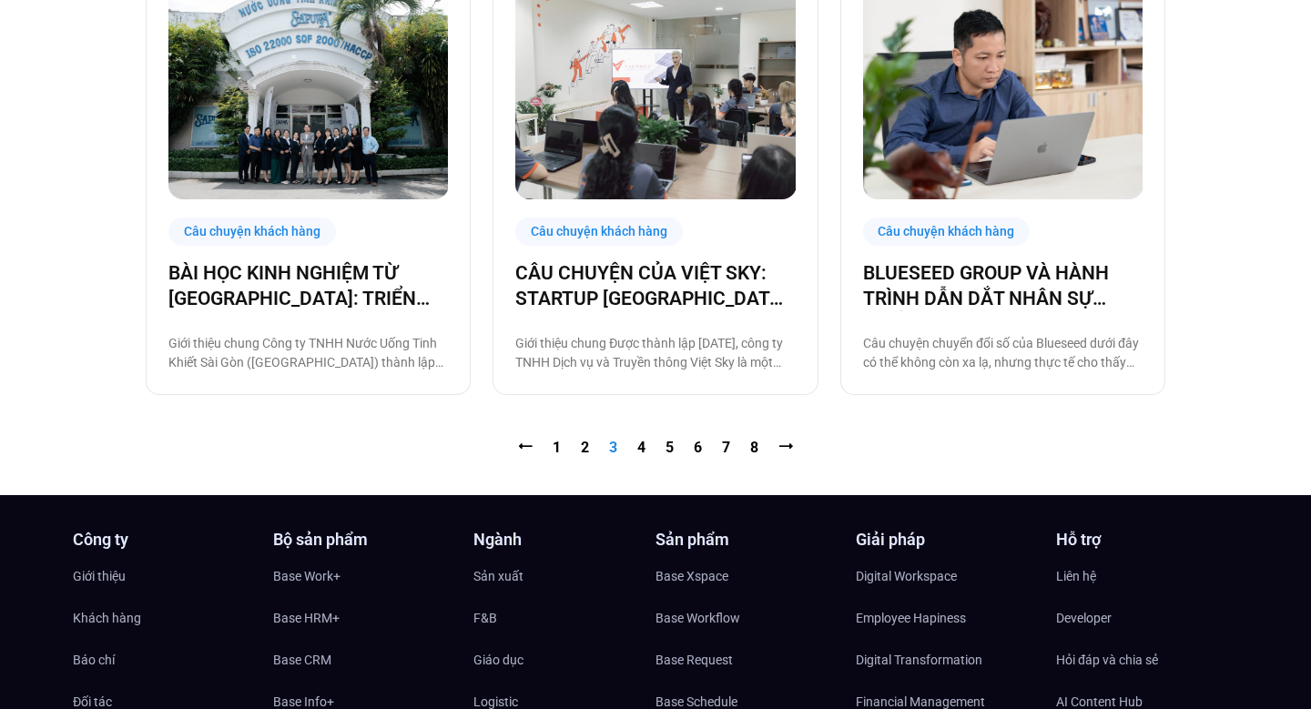 The image size is (1311, 709). I want to click on span: Base Work+, so click(307, 576).